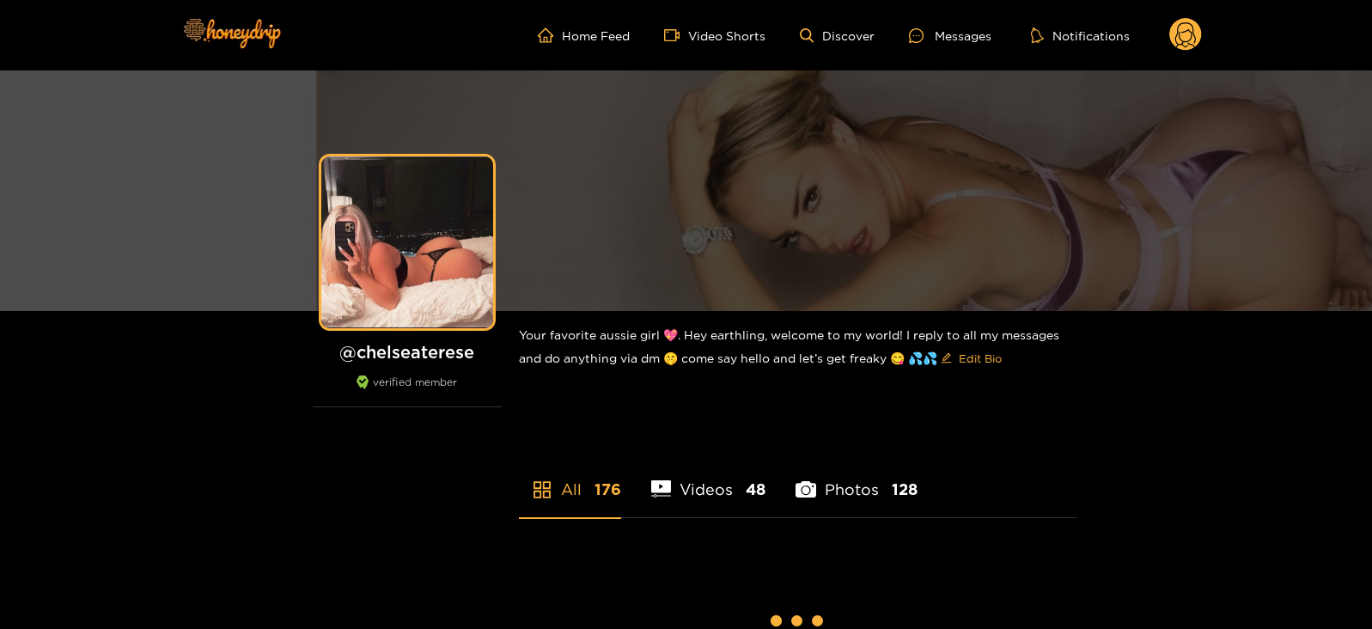 The height and width of the screenshot is (629, 1372). What do you see at coordinates (407, 391) in the screenshot?
I see `div: verified member` at bounding box center [407, 391].